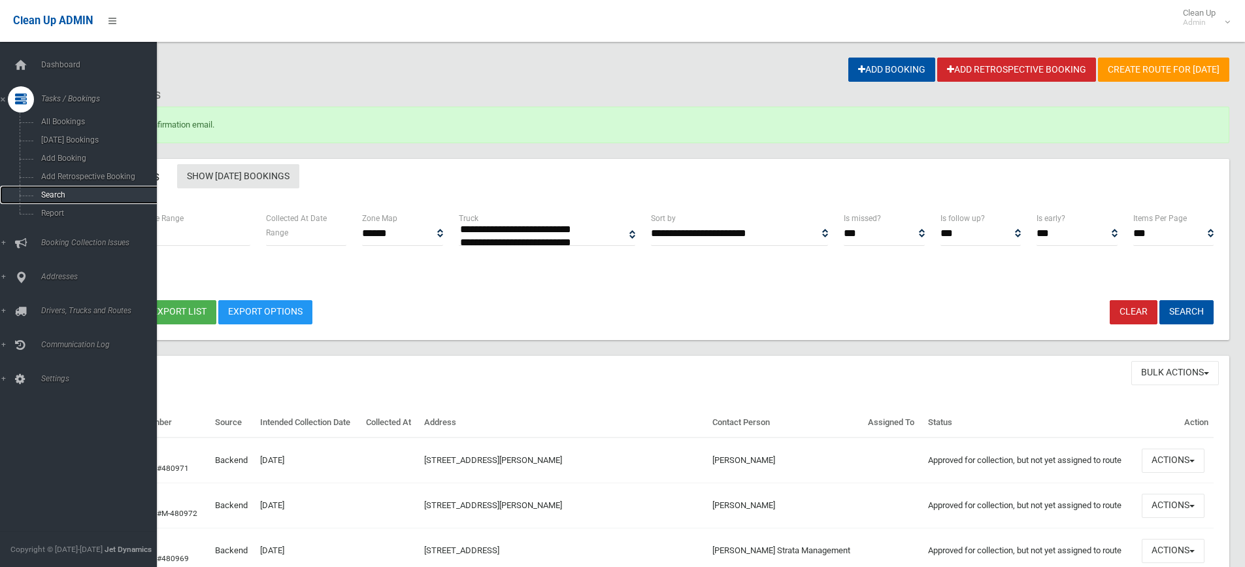  I want to click on th: Action, so click(1175, 423).